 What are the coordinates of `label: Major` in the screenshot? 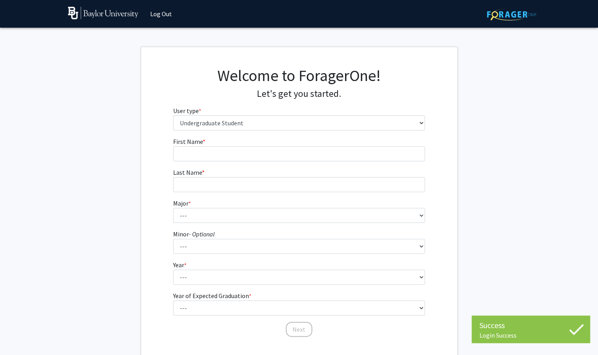 It's located at (182, 203).